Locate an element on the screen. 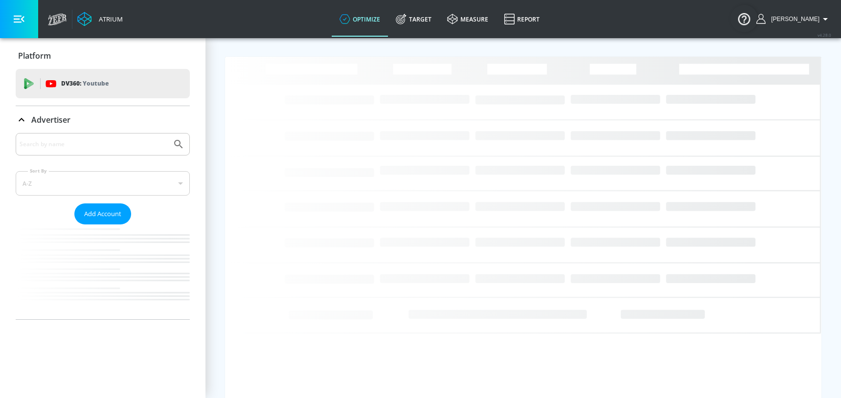  a: Report is located at coordinates (521, 19).